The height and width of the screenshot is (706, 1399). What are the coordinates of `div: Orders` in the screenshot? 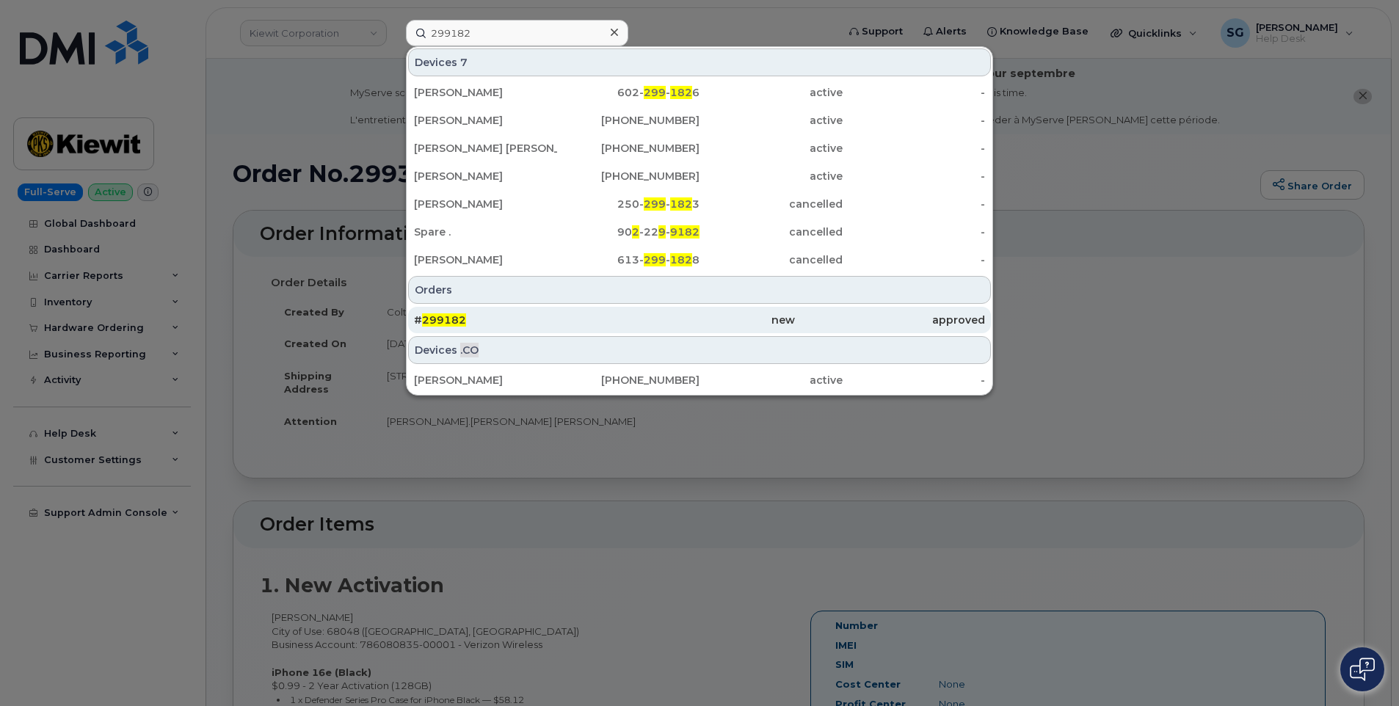 It's located at (700, 290).